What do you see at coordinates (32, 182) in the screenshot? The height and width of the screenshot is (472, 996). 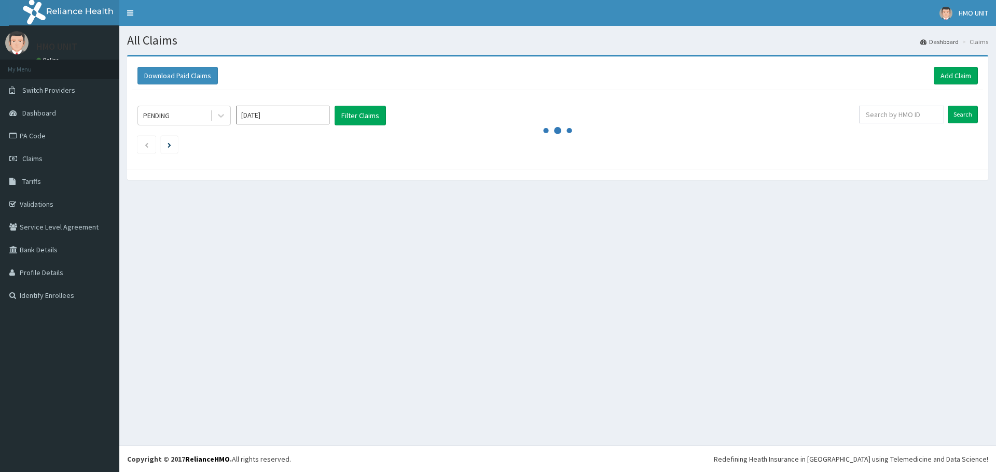 I see `span: Tariffs` at bounding box center [32, 182].